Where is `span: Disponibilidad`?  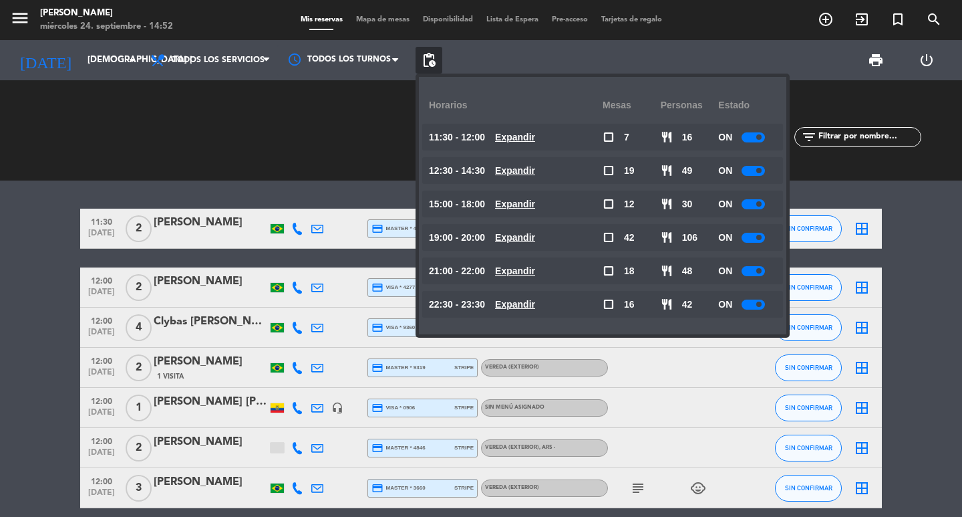 span: Disponibilidad is located at coordinates (448, 19).